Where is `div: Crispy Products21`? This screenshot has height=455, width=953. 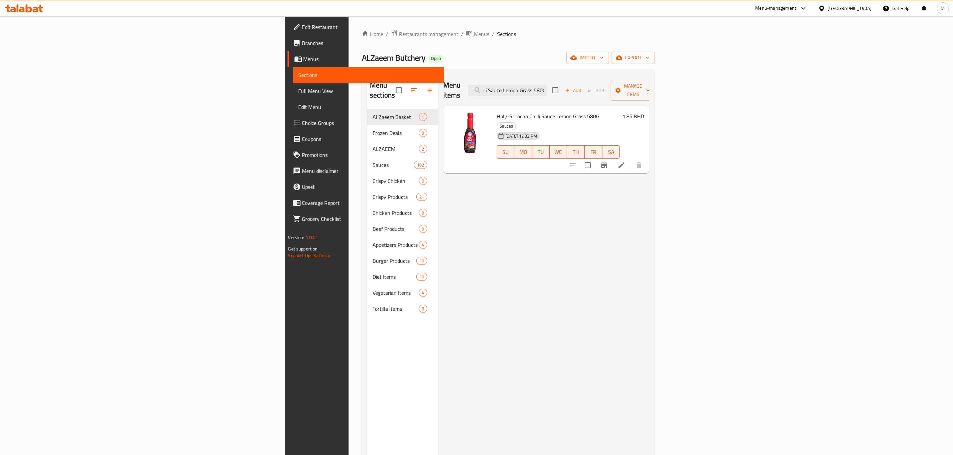
div: Crispy Products21 is located at coordinates (402, 197).